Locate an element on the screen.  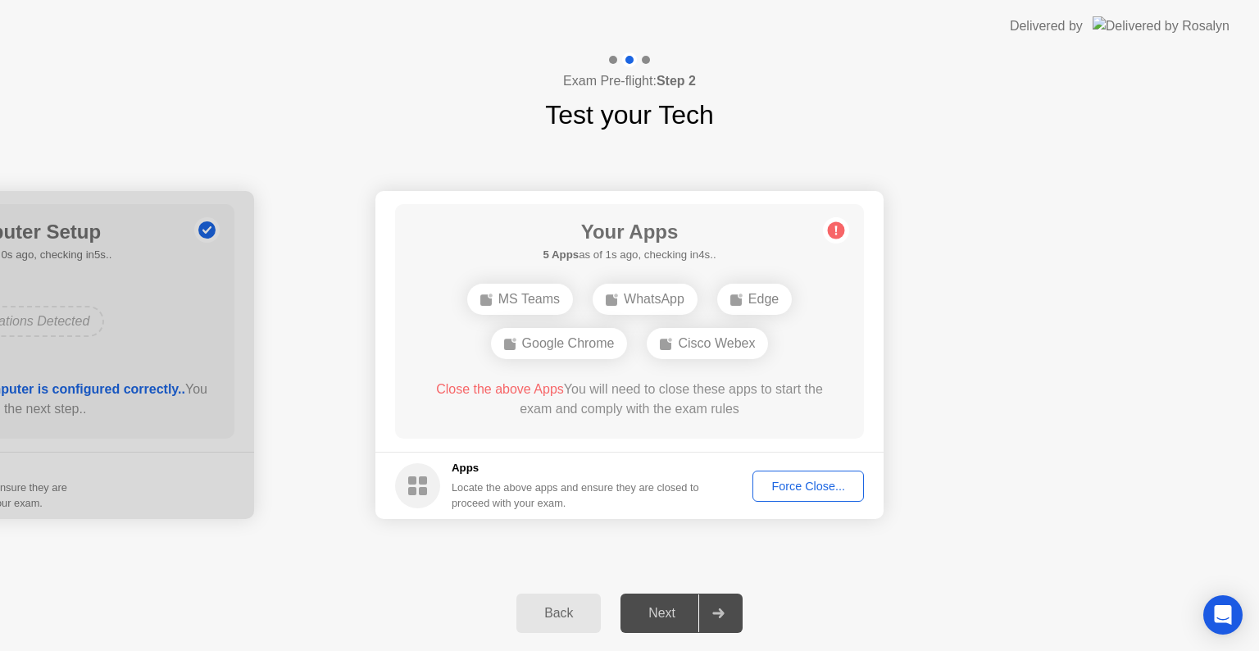
h4: Exam Pre-flight: is located at coordinates (629, 81).